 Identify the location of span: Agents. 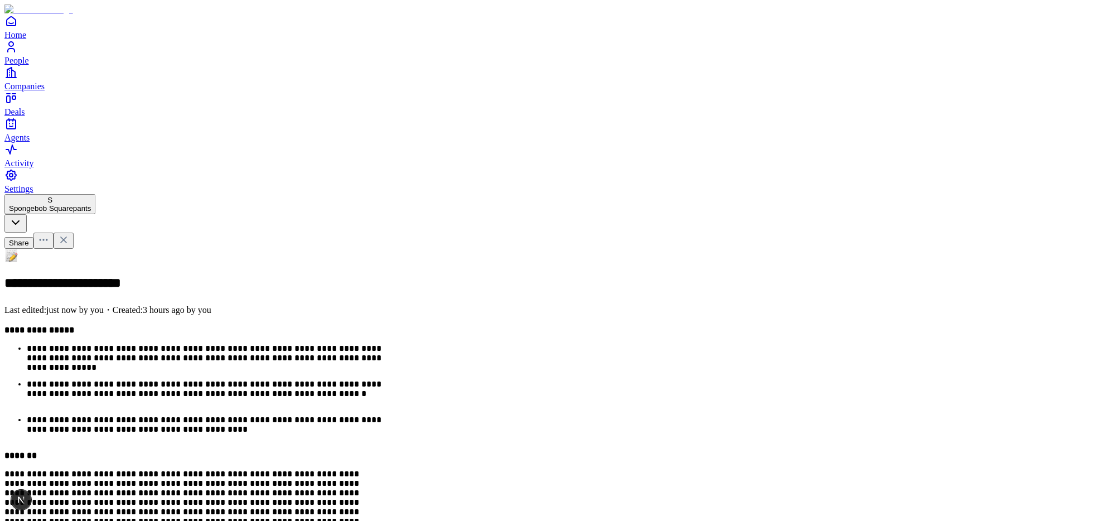
(17, 137).